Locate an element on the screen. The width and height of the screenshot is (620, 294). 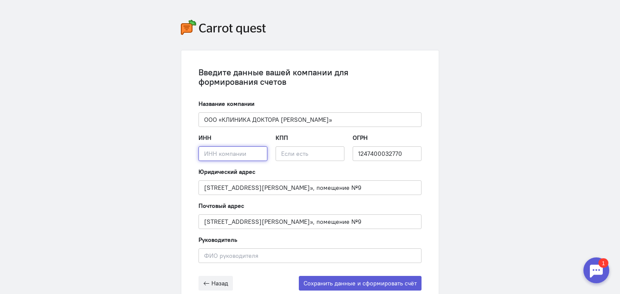
label: ОГРН is located at coordinates (360, 138).